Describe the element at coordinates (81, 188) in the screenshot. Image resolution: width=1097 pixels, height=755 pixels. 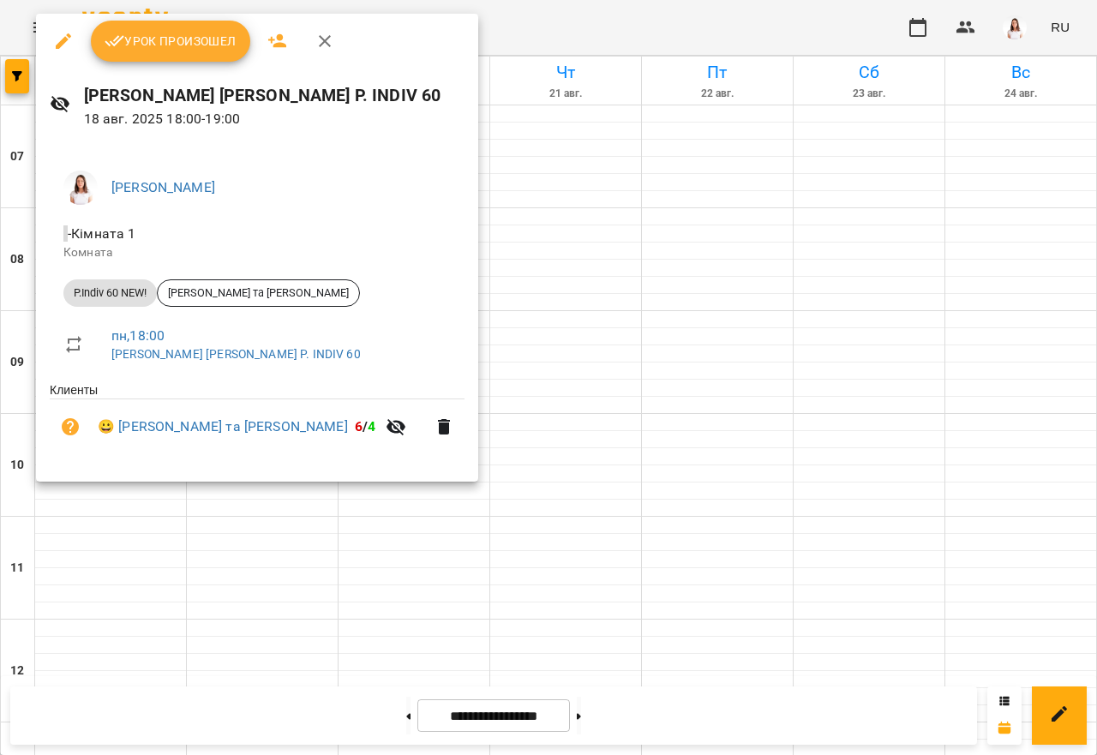
I see `img: 08a8fea649eb256ac8316bd63965d58e.jpg` at that location.